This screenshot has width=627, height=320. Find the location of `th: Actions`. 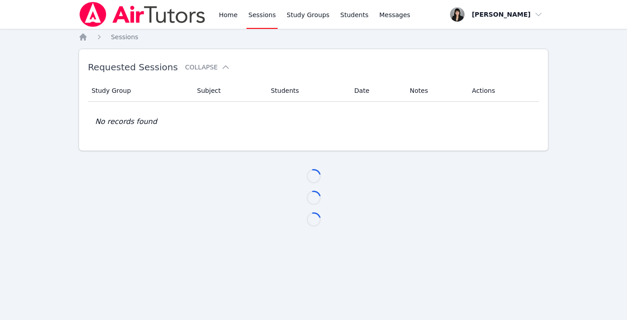

th: Actions is located at coordinates (503, 91).